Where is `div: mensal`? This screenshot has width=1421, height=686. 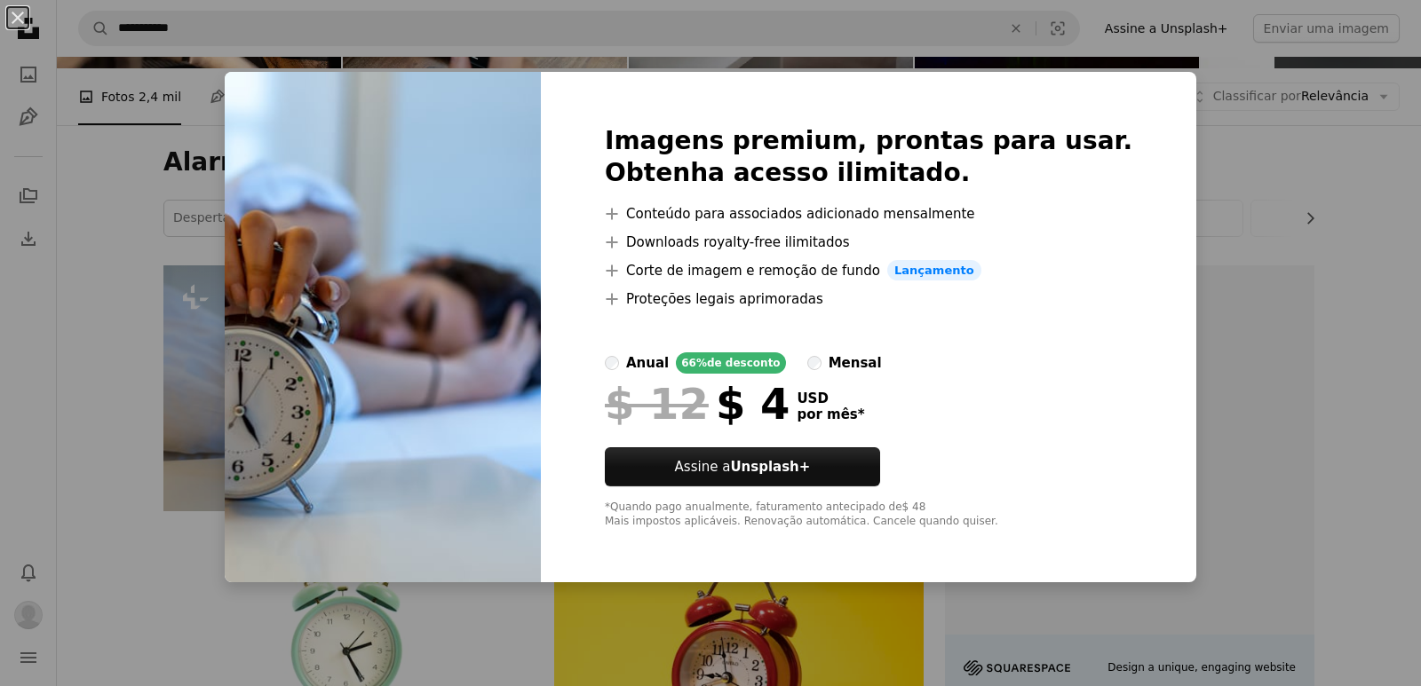
div: mensal is located at coordinates (855, 363).